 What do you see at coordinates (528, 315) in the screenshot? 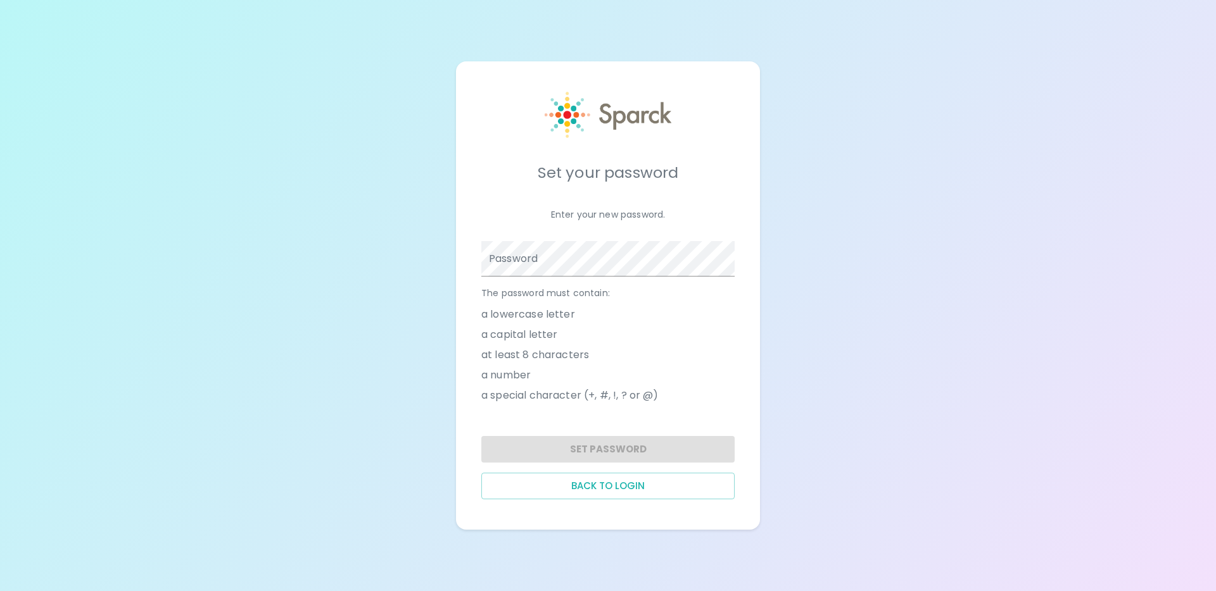
I see `span: a lowercase letter` at bounding box center [528, 315].